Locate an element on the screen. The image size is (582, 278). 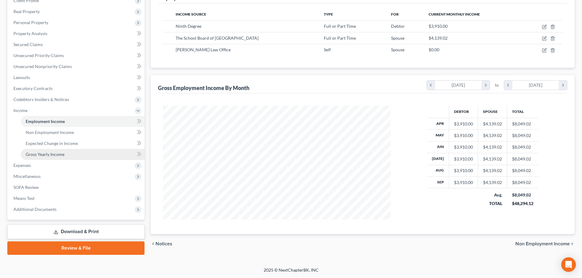
th: Debtor is located at coordinates (463, 112).